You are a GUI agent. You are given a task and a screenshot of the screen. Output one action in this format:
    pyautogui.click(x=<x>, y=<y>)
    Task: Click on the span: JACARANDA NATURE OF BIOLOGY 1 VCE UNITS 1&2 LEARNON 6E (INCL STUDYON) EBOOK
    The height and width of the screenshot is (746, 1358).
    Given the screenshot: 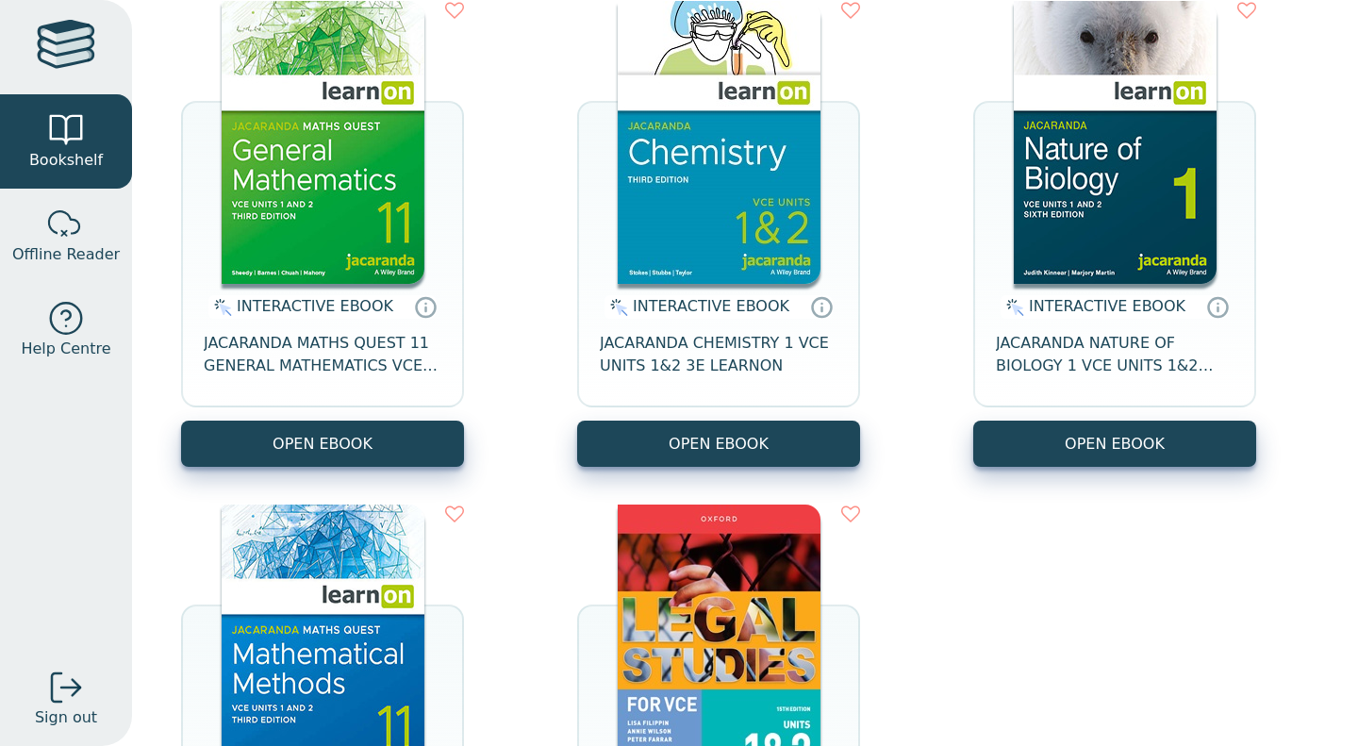 What is the action you would take?
    pyautogui.click(x=1115, y=355)
    